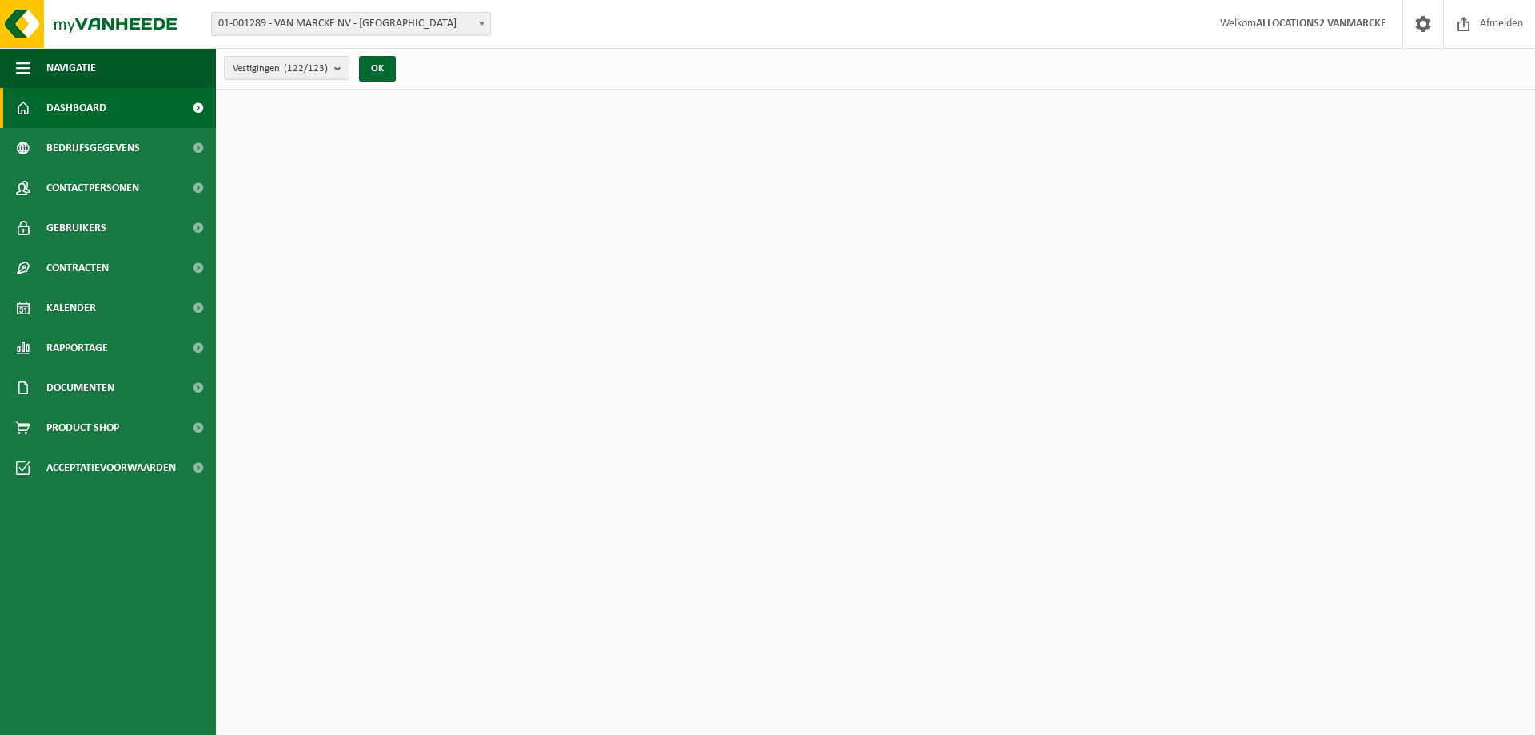  I want to click on span: Kalender, so click(71, 308).